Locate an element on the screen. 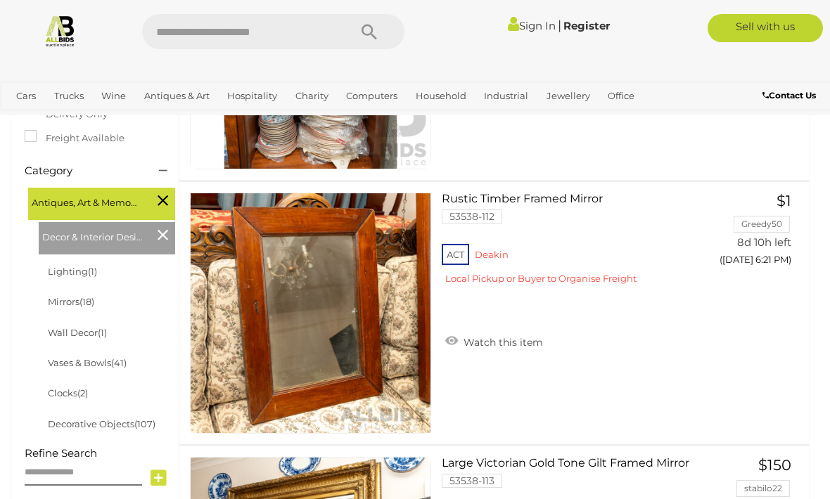  b: Contact Us is located at coordinates (789, 95).